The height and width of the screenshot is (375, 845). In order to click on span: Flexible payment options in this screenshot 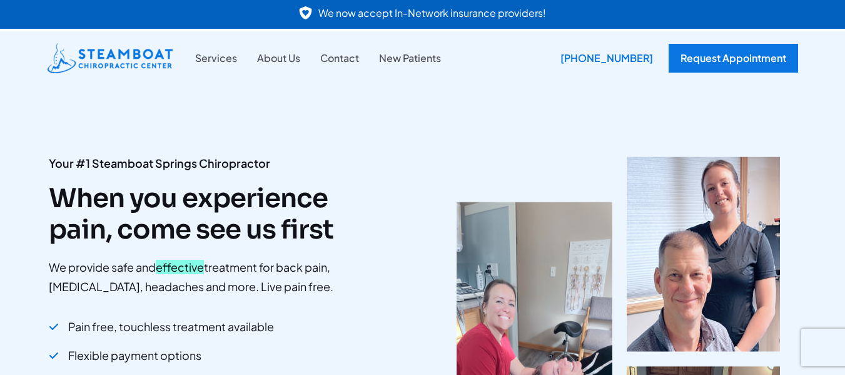, I will do `click(134, 355)`.